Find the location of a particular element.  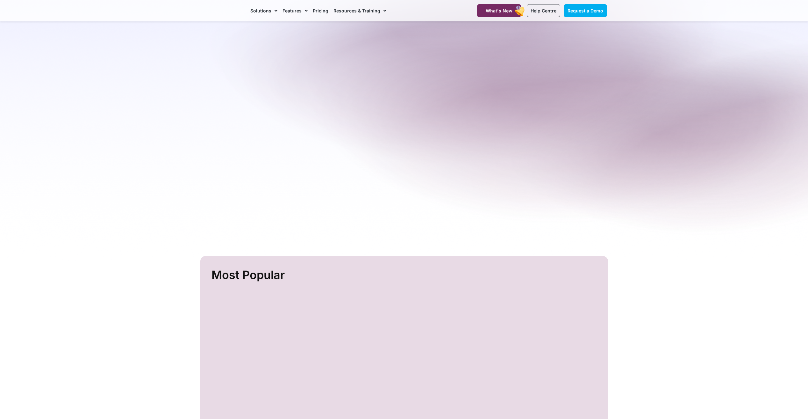

a: What's New is located at coordinates (499, 11).